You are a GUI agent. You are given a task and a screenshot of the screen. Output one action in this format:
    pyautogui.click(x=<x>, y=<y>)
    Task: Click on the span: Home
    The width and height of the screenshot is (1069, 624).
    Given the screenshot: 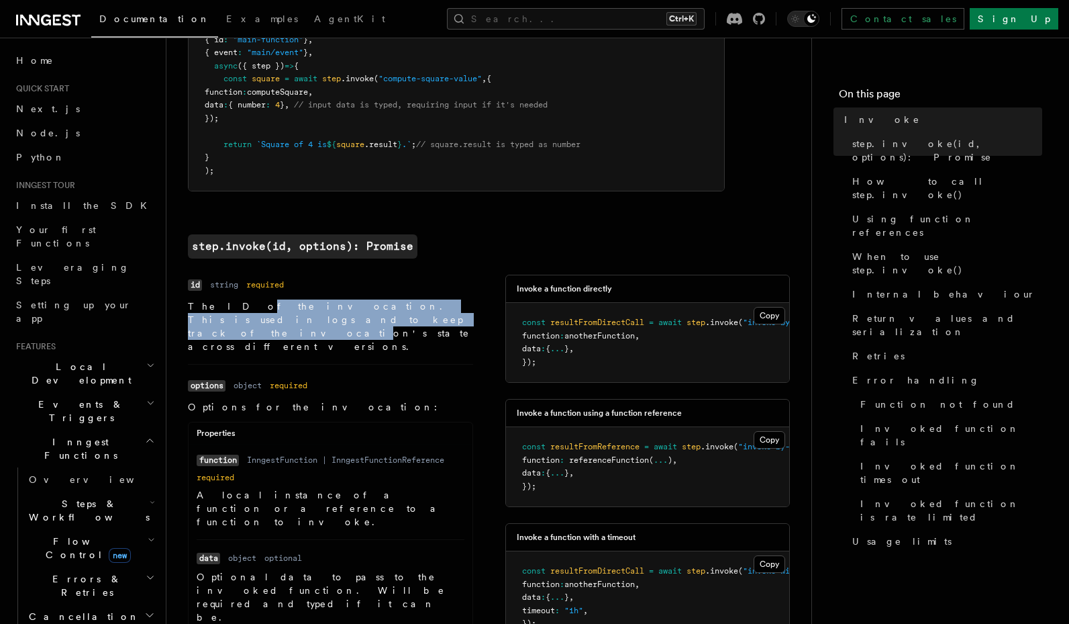 What is the action you would take?
    pyautogui.click(x=35, y=60)
    